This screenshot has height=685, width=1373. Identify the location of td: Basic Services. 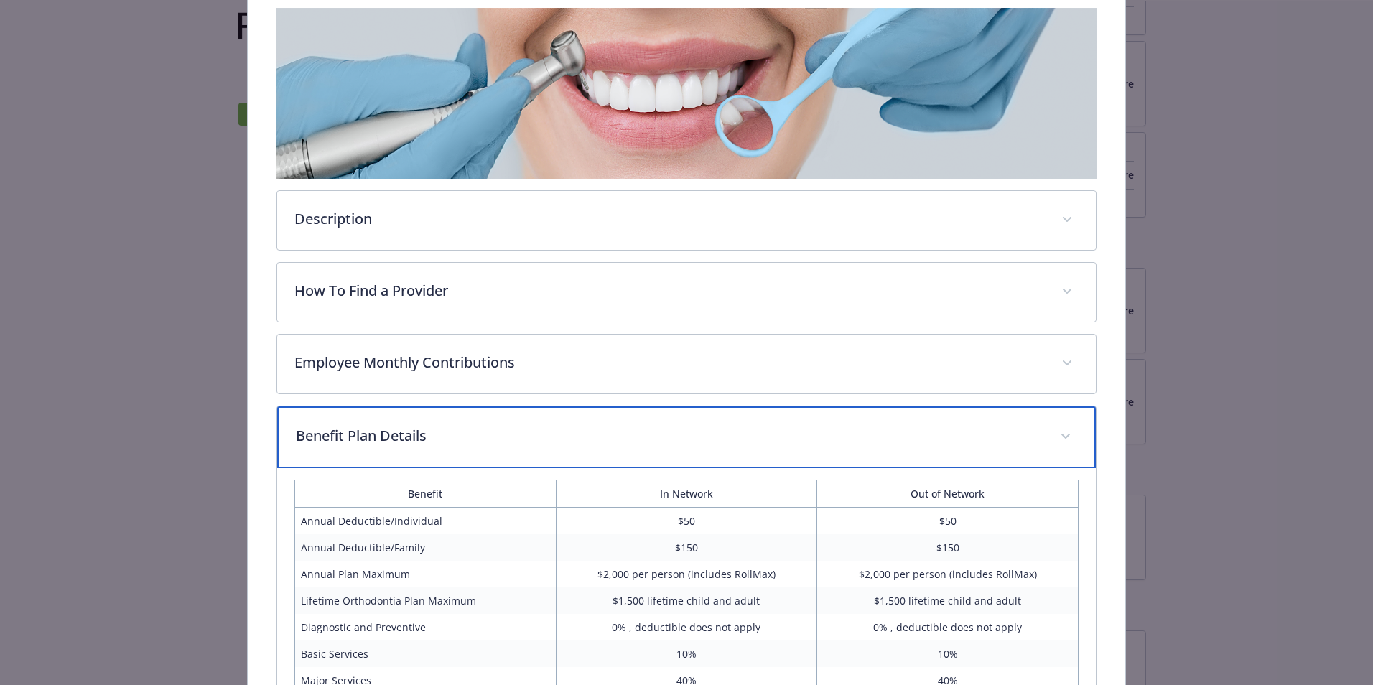
(426, 654).